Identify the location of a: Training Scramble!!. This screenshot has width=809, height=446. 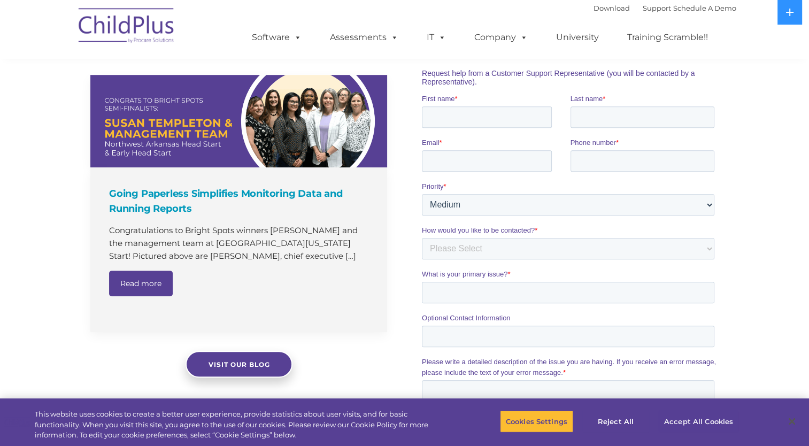
(668, 37).